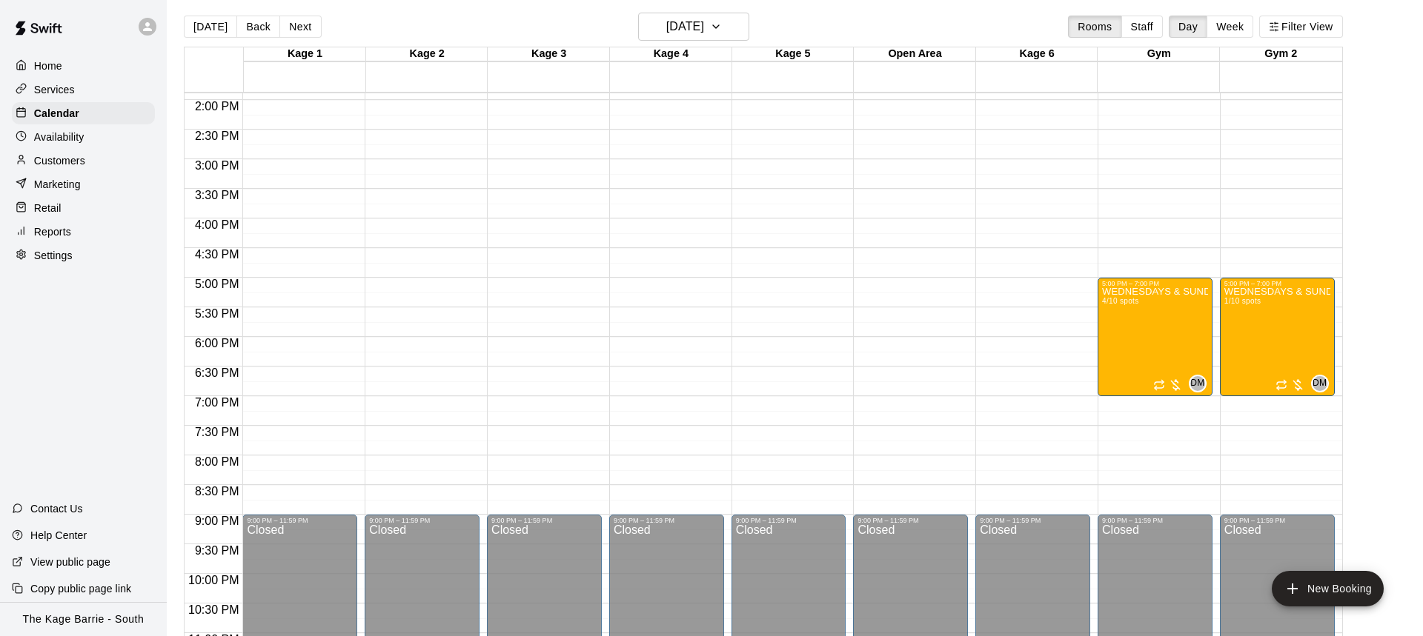 This screenshot has height=636, width=1423. I want to click on p: Services, so click(54, 90).